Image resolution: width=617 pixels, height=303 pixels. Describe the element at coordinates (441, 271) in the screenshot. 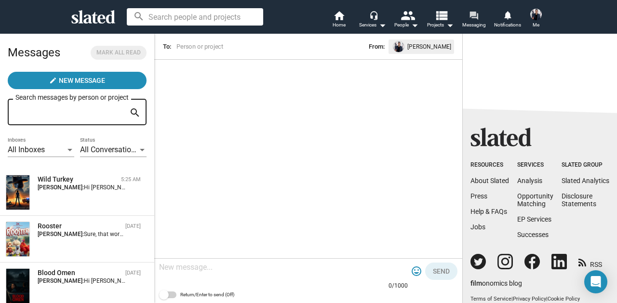

I see `button: Send` at that location.